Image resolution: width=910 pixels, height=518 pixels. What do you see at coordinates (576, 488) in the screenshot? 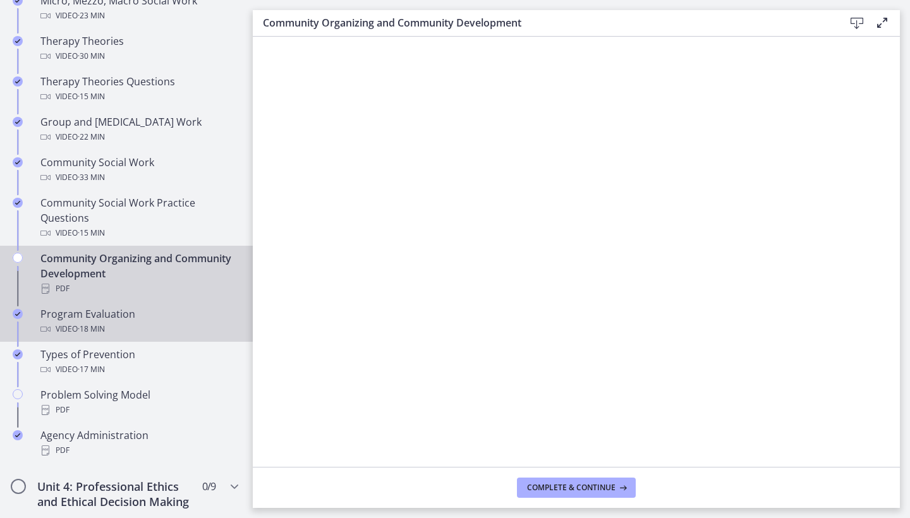
I see `button: Complete & continue` at bounding box center [576, 488].